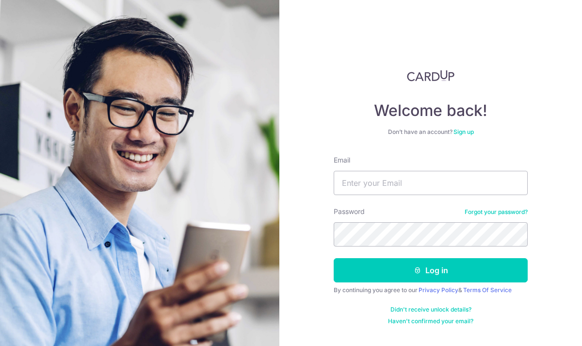 The height and width of the screenshot is (346, 582). I want to click on div: By continuing you agree to our &, so click(431, 290).